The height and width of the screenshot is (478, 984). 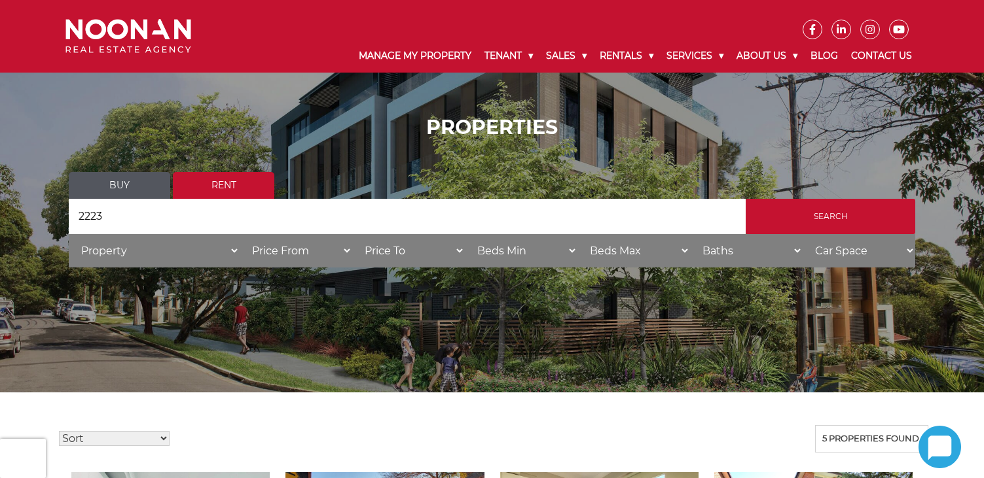 I want to click on a: Buy, so click(x=119, y=185).